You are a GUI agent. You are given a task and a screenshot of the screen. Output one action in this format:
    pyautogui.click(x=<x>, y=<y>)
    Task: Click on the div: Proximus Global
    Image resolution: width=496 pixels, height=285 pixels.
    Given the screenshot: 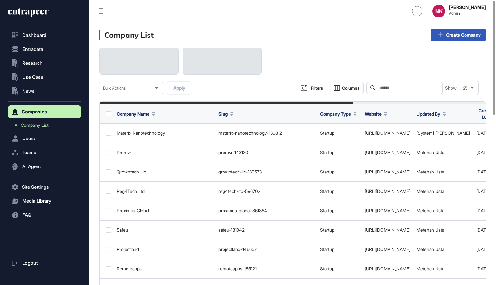 What is the action you would take?
    pyautogui.click(x=164, y=211)
    